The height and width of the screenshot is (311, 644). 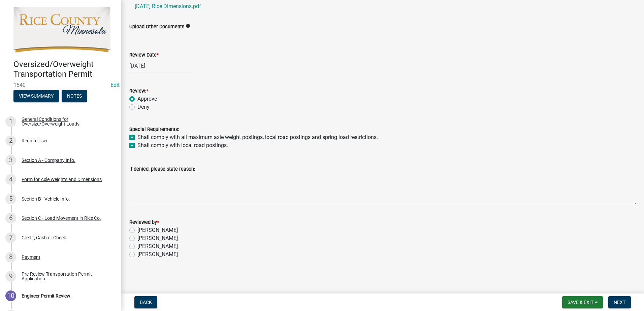 I want to click on label: Review Date, so click(x=144, y=55).